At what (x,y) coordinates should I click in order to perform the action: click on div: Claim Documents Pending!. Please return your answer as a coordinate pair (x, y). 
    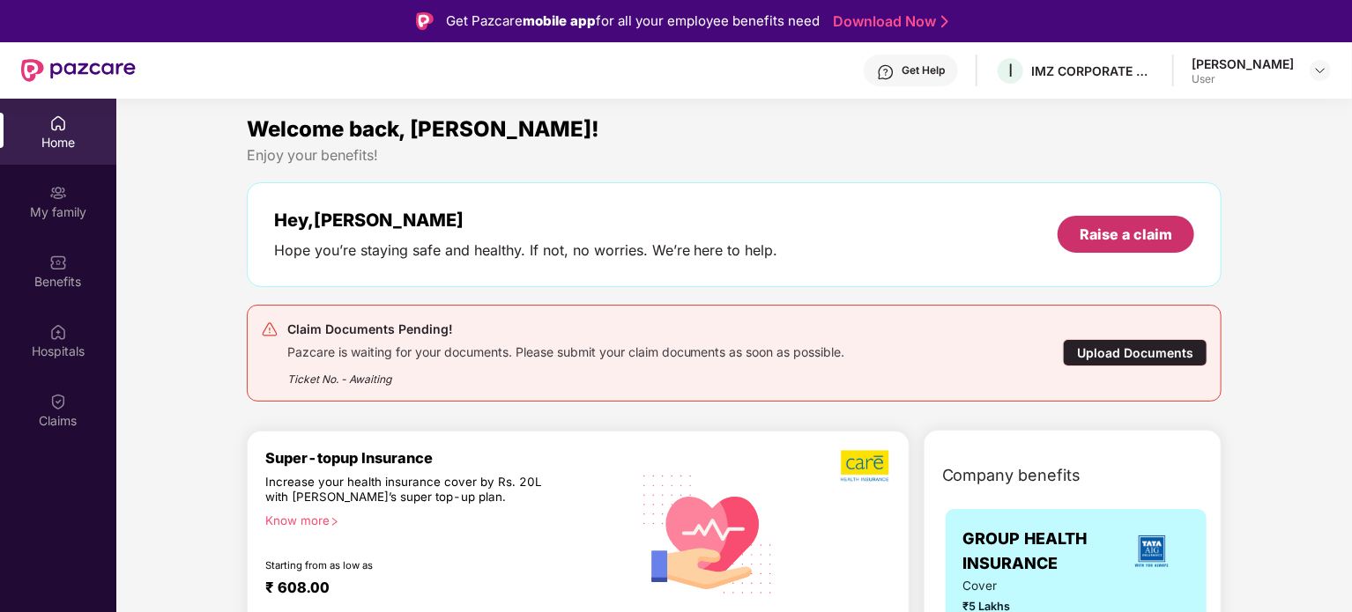
    Looking at the image, I should click on (566, 330).